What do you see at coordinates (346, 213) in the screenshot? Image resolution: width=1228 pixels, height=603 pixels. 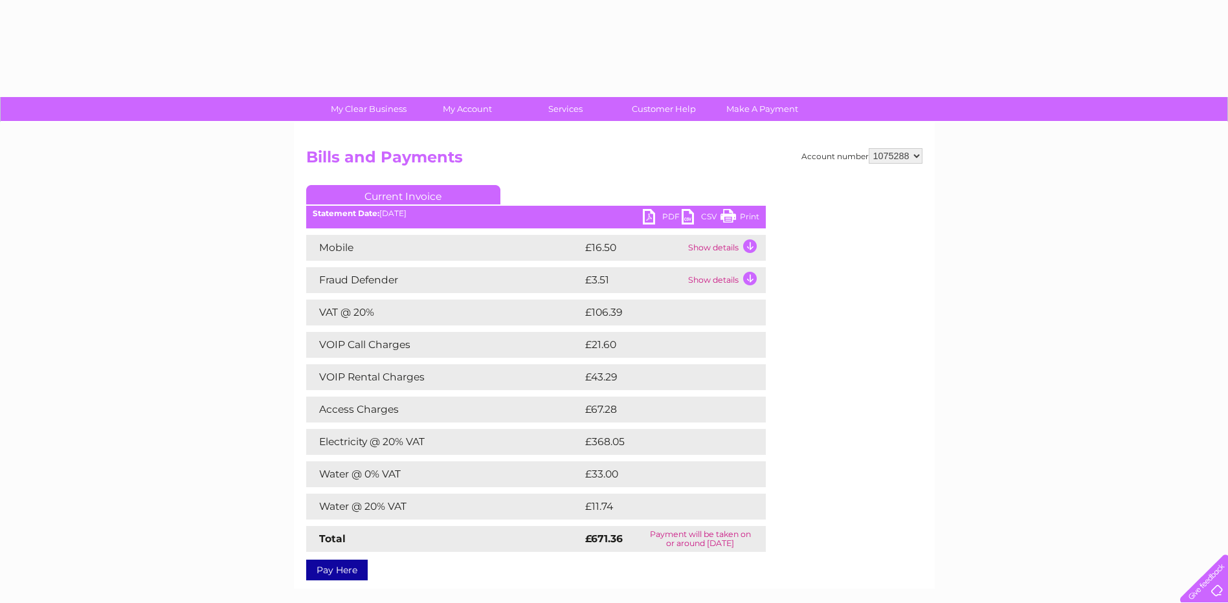 I see `b: Statement Date:` at bounding box center [346, 213].